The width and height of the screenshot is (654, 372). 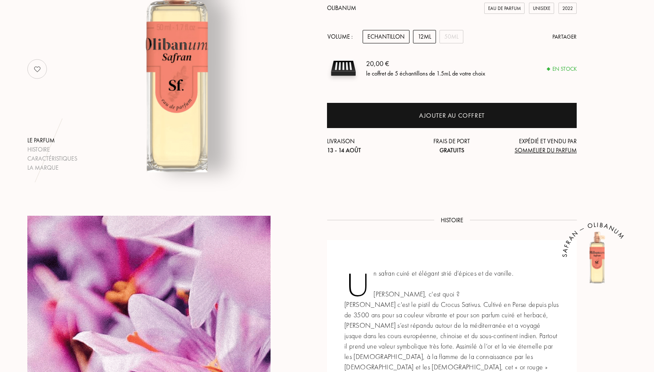 I want to click on div: Le parfum, so click(x=52, y=140).